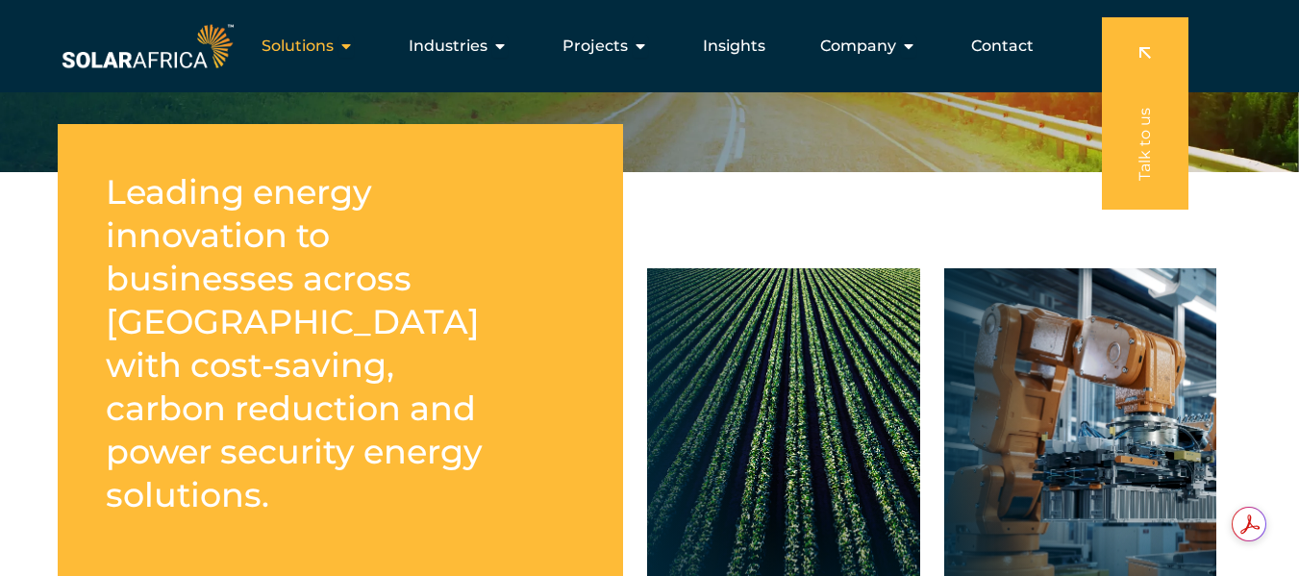  Describe the element at coordinates (733, 46) in the screenshot. I see `span: Insights` at that location.